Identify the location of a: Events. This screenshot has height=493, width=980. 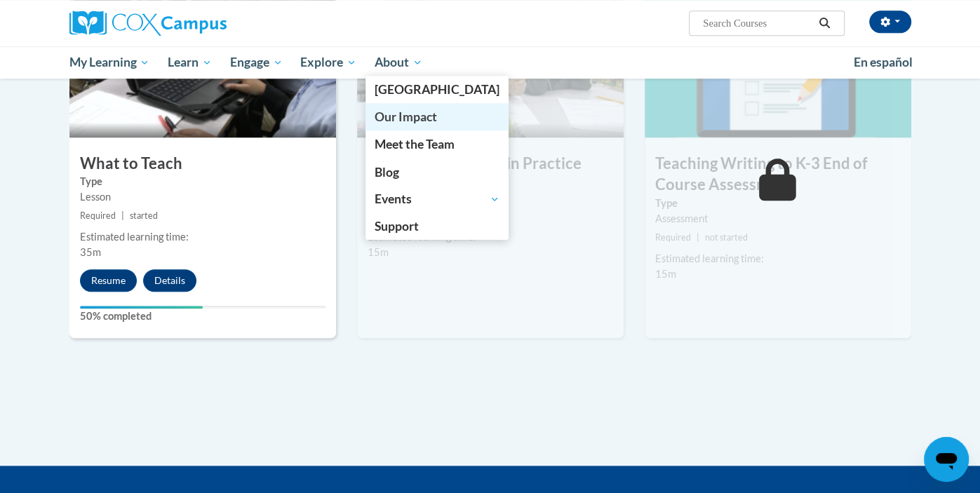
(437, 199).